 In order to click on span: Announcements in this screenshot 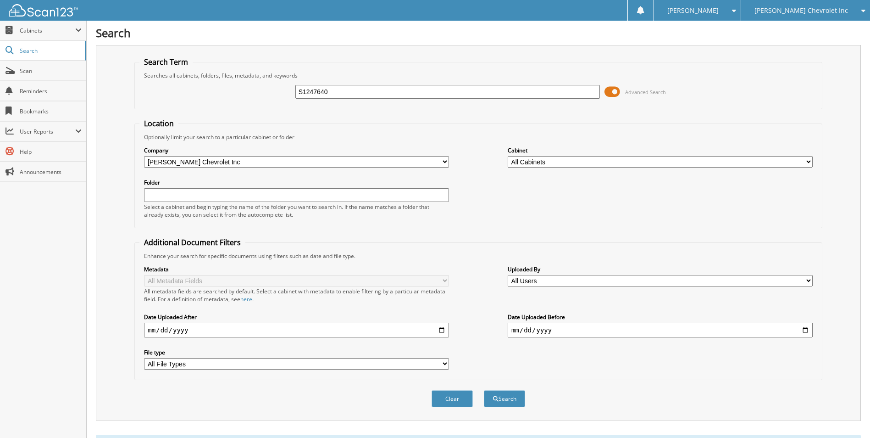, I will do `click(50, 172)`.